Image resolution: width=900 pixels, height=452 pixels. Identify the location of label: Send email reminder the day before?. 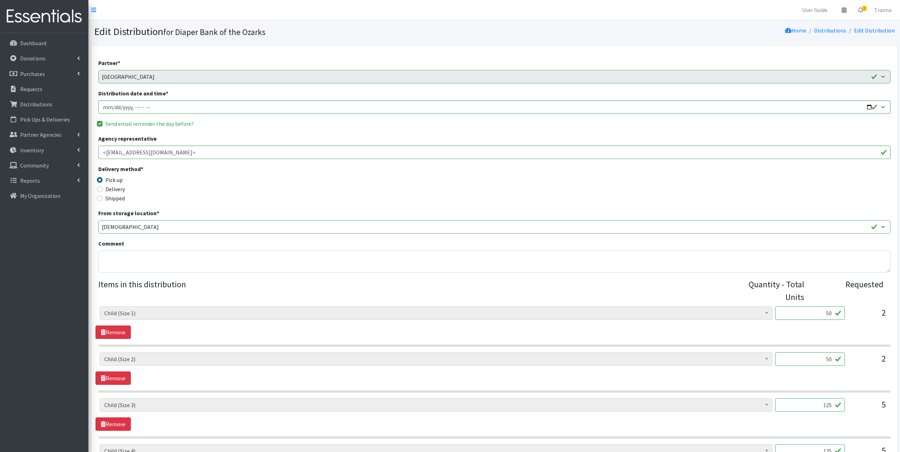
(150, 124).